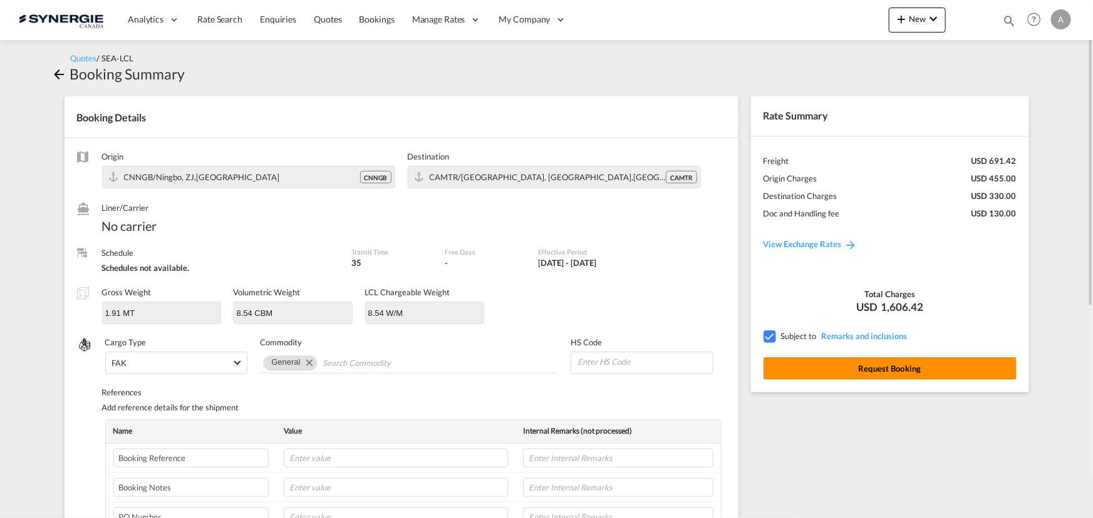 This screenshot has width=1093, height=518. I want to click on div: Doc and Handling fee, so click(801, 214).